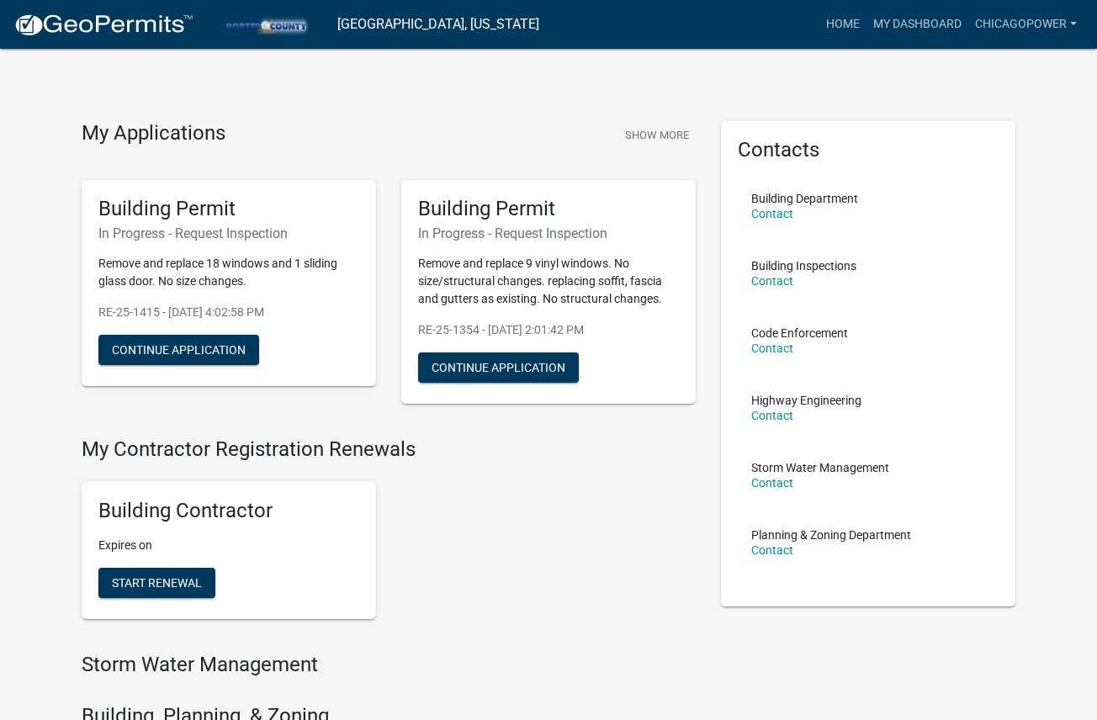 The height and width of the screenshot is (720, 1097). Describe the element at coordinates (1025, 24) in the screenshot. I see `a: Chicagopower` at that location.